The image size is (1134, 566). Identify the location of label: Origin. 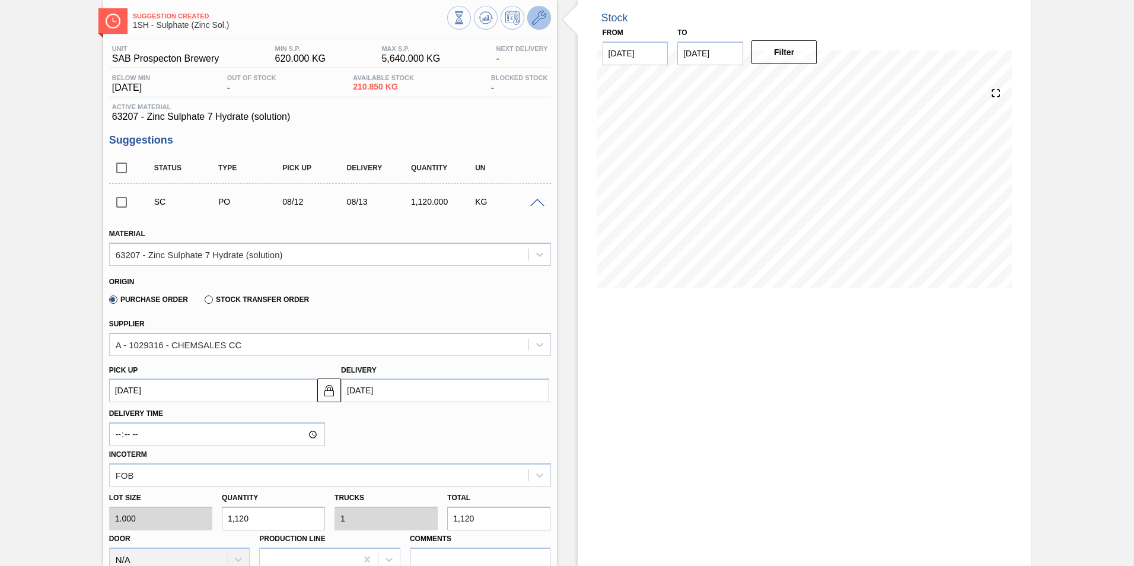
(122, 282).